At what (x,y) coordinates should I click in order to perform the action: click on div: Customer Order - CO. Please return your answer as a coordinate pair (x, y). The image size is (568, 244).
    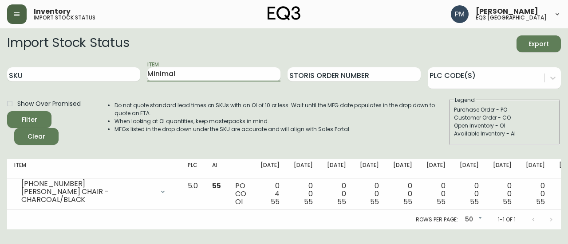
    Looking at the image, I should click on (504, 118).